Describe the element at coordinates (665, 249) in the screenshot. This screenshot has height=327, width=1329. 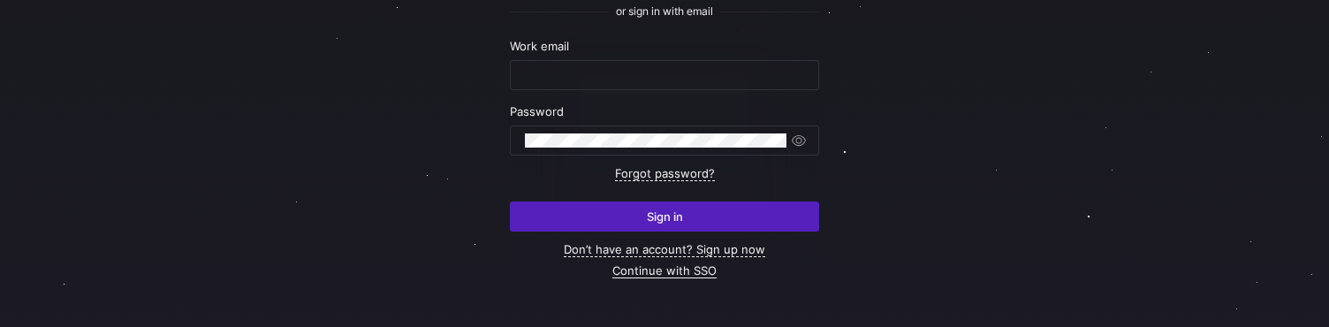
I see `a: Don’t have an account? Sign up now` at that location.